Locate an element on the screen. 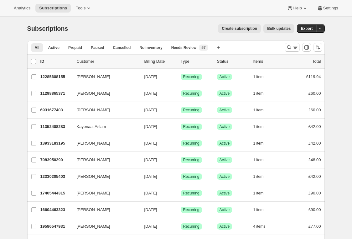 The height and width of the screenshot is (239, 352). p: 19586547931 is located at coordinates (56, 226).